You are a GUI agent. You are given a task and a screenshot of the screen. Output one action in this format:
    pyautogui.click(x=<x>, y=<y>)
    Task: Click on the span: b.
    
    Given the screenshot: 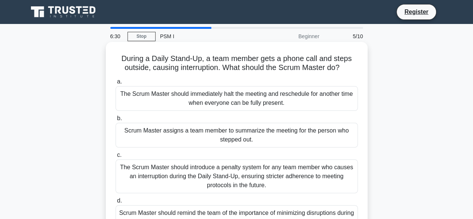 What is the action you would take?
    pyautogui.click(x=119, y=118)
    